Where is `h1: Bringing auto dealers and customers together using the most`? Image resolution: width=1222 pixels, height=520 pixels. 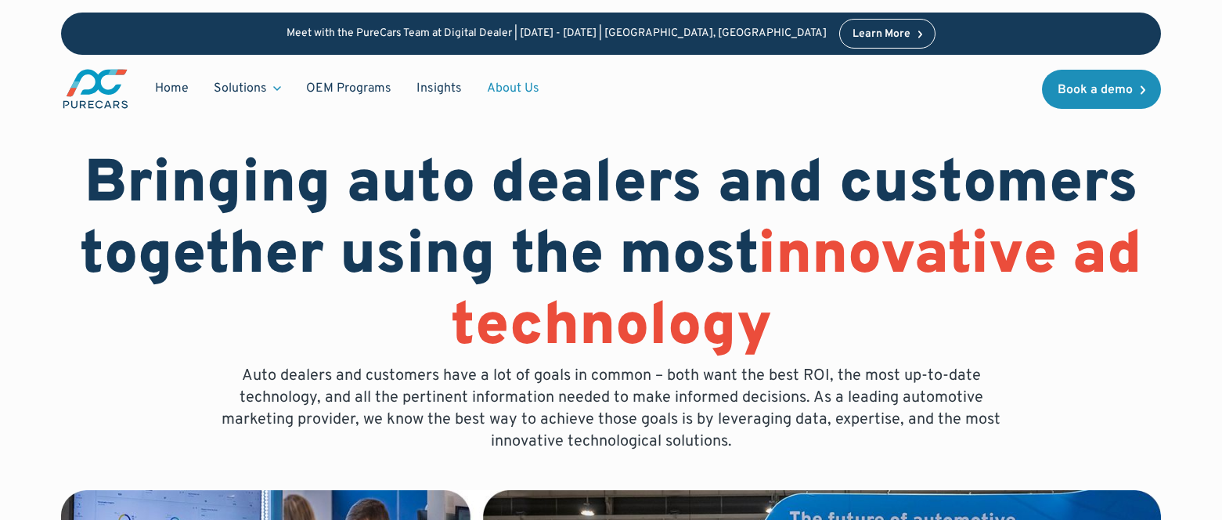 h1: Bringing auto dealers and customers together using the most is located at coordinates (611, 258).